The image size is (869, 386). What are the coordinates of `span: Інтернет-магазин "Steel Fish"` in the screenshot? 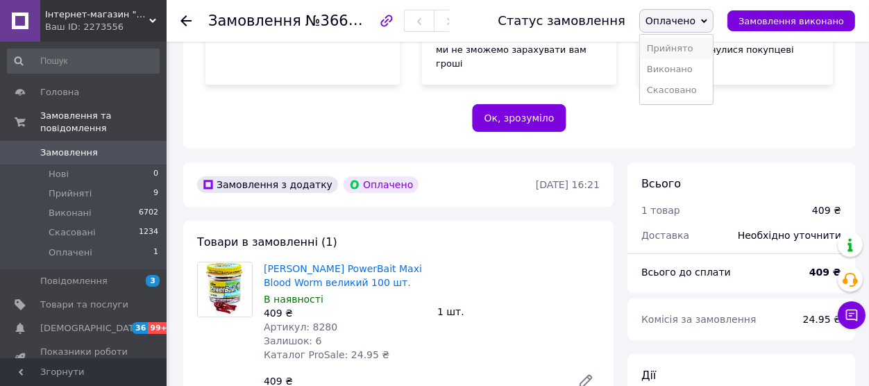 It's located at (97, 15).